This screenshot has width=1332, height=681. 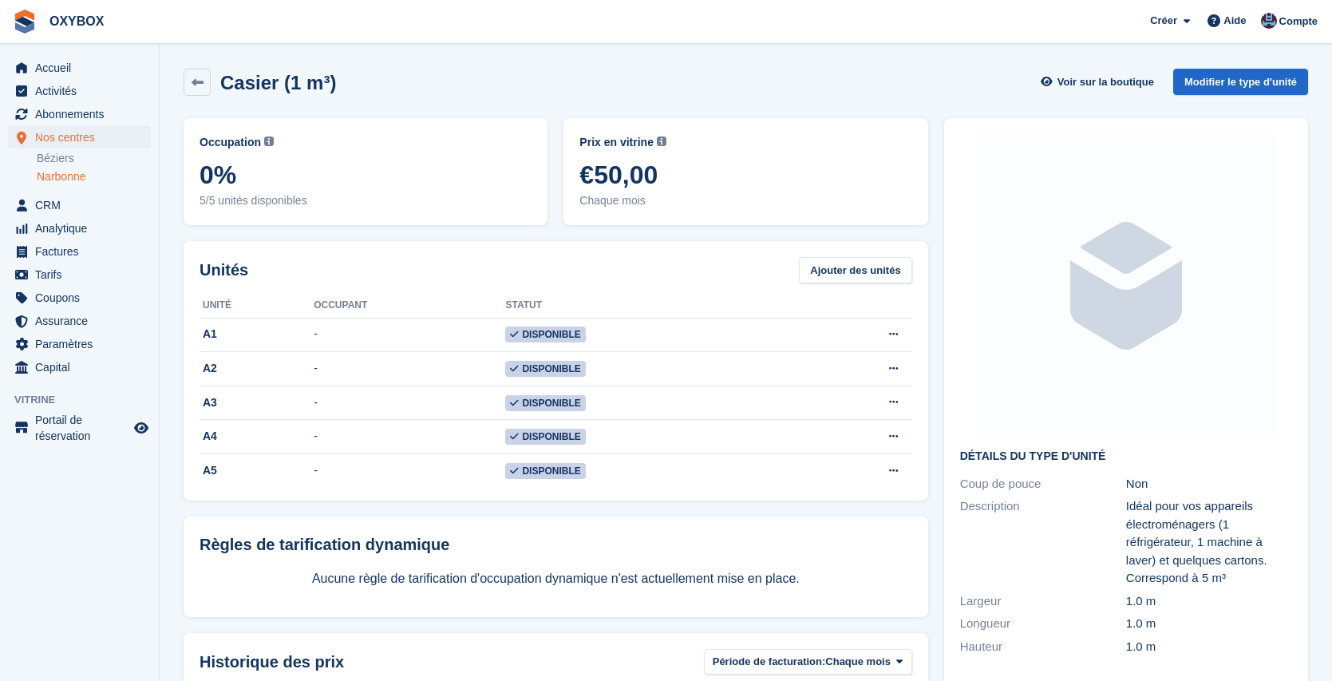 I want to click on span: Créer, so click(x=1164, y=21).